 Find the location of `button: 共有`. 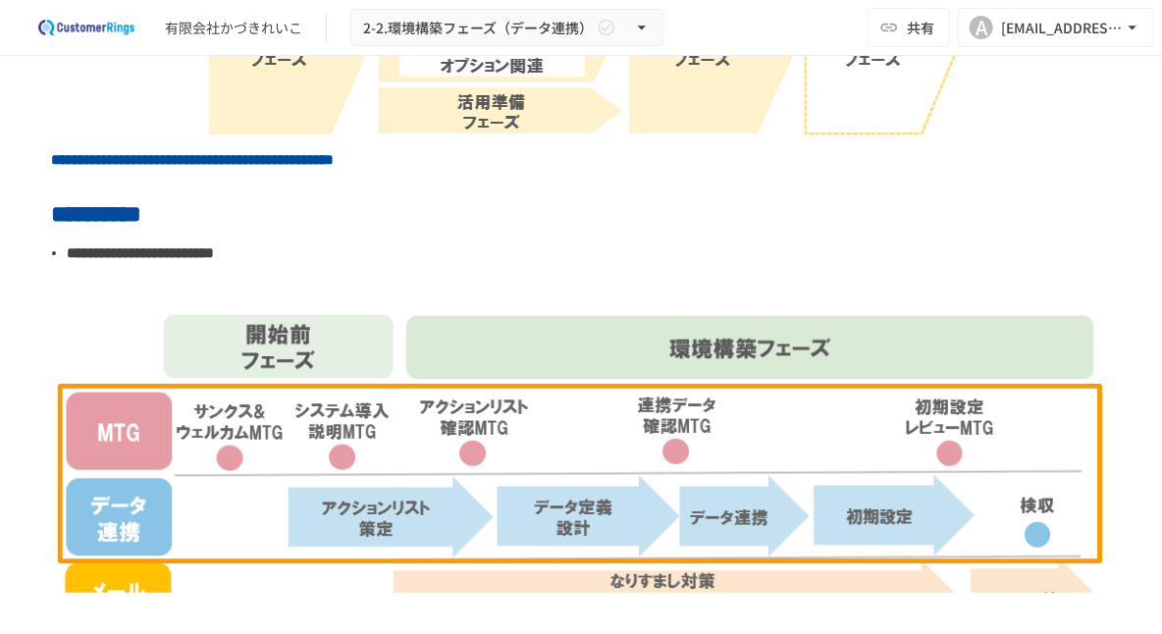

button: 共有 is located at coordinates (909, 27).